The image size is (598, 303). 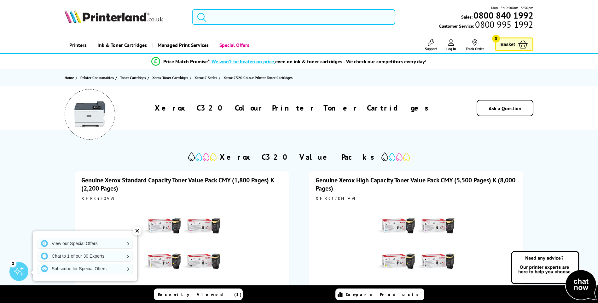 I want to click on li: modal_Promise, so click(x=289, y=62).